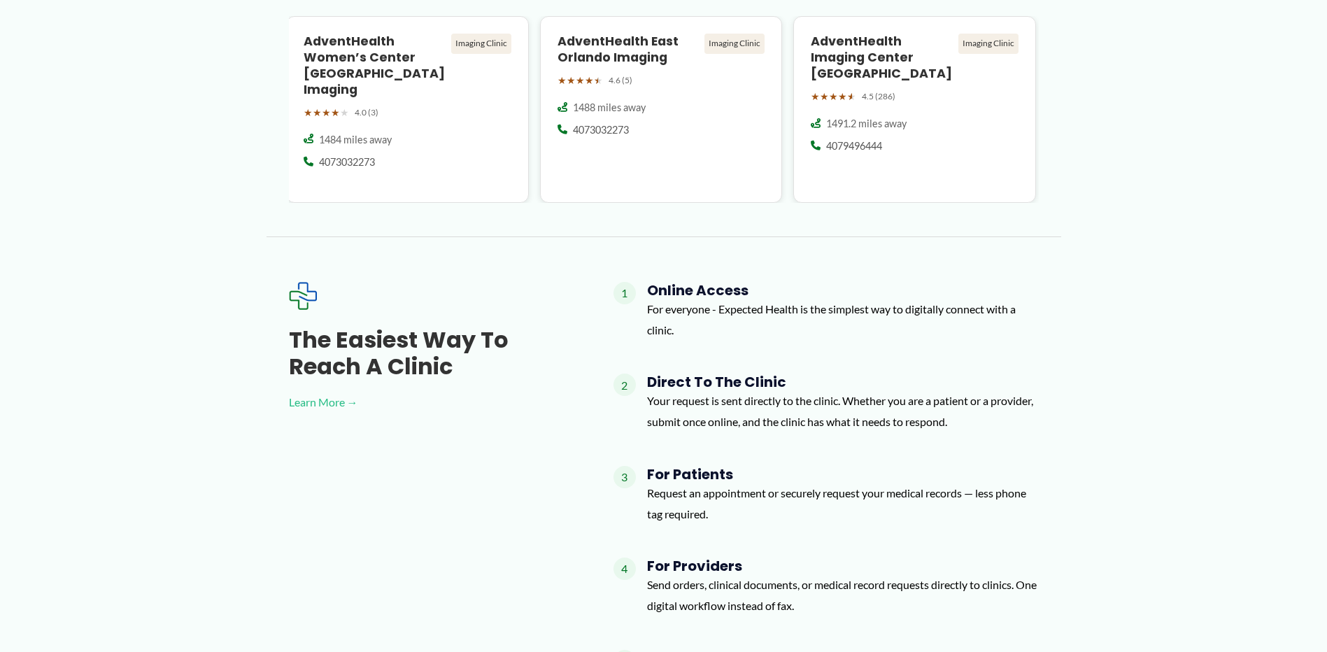  What do you see at coordinates (843, 566) in the screenshot?
I see `h4: For Providers` at bounding box center [843, 566].